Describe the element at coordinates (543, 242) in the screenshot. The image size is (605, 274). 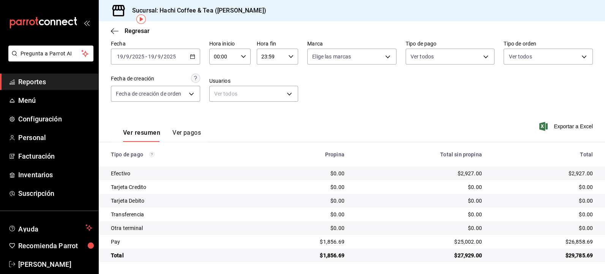
I see `div: $26,858.69` at that location.